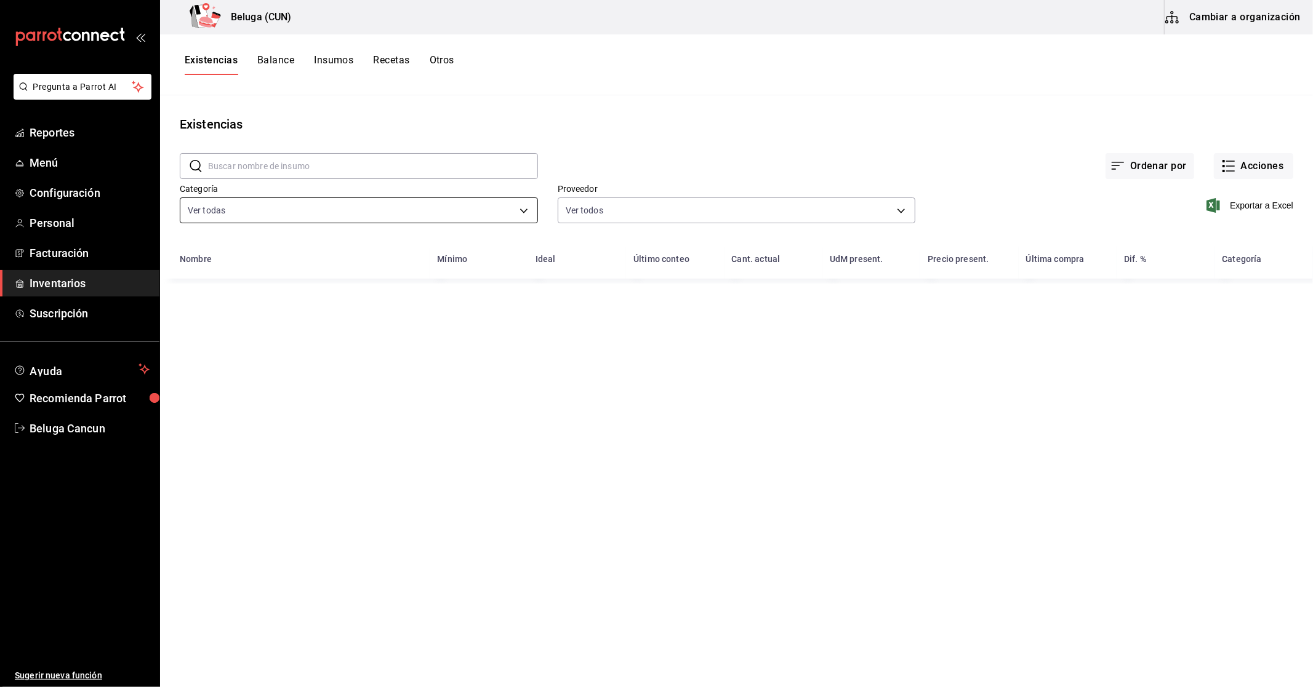 The image size is (1313, 687). What do you see at coordinates (211, 124) in the screenshot?
I see `div: Existencias` at bounding box center [211, 124].